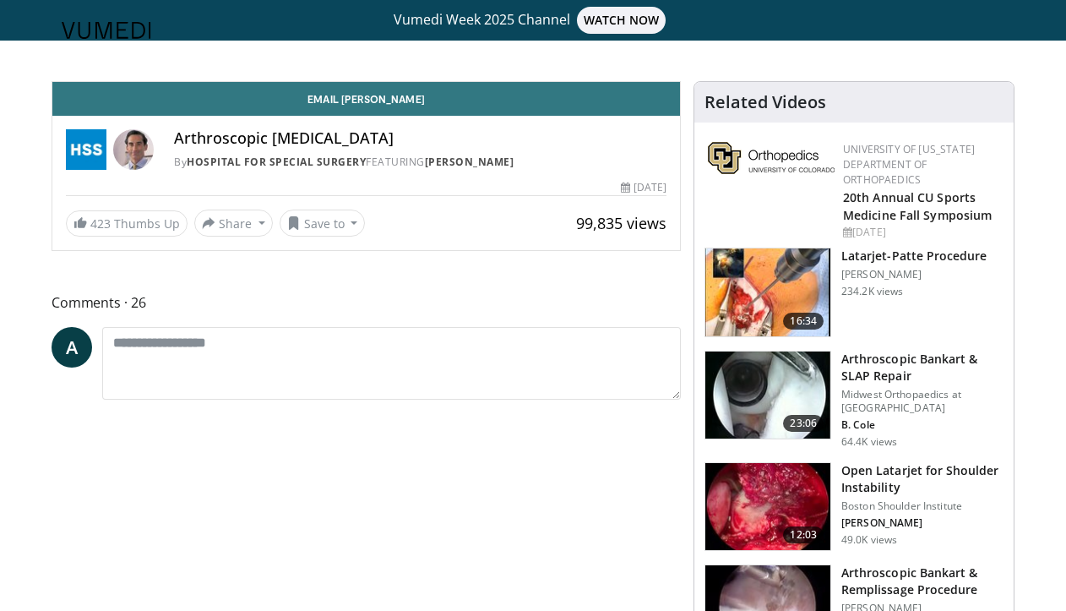 The width and height of the screenshot is (1066, 611). Describe the element at coordinates (366, 302) in the screenshot. I see `span: Comments 26` at that location.